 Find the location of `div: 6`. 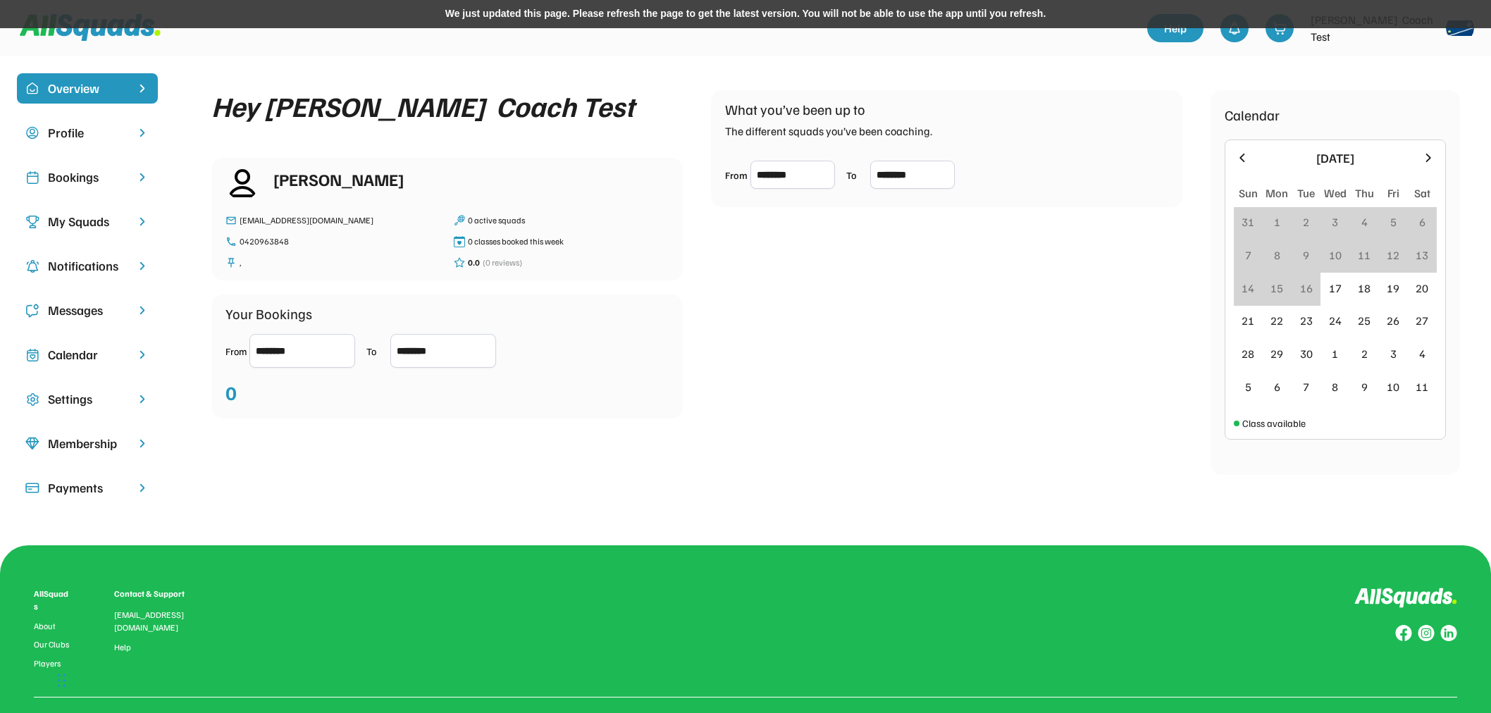

div: 6 is located at coordinates (1422, 222).